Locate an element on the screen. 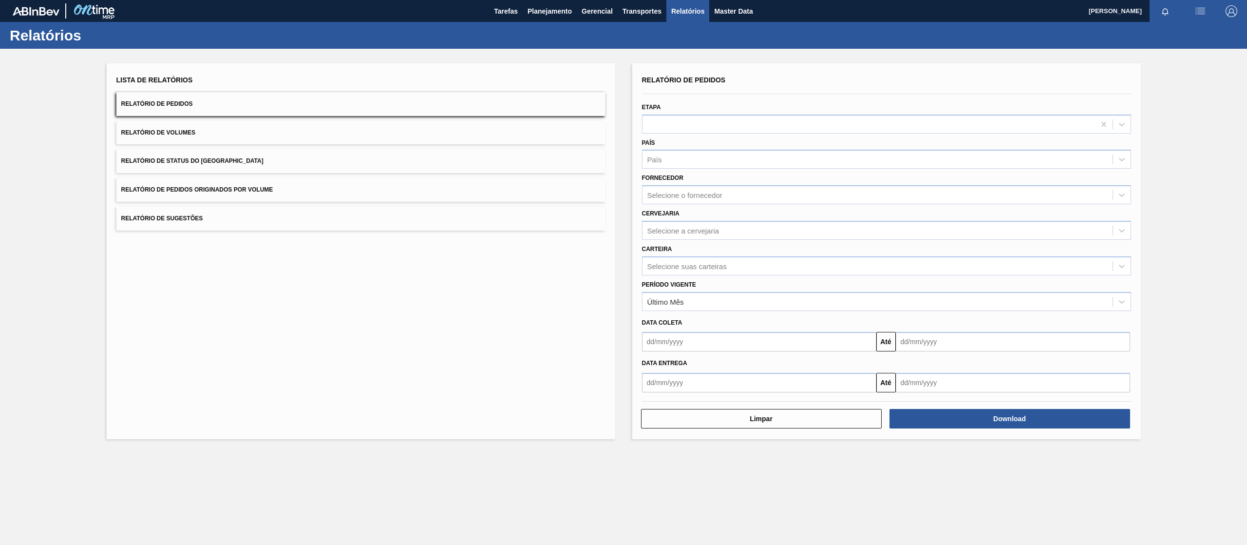 This screenshot has height=545, width=1247. h1: Relatórios is located at coordinates (96, 35).